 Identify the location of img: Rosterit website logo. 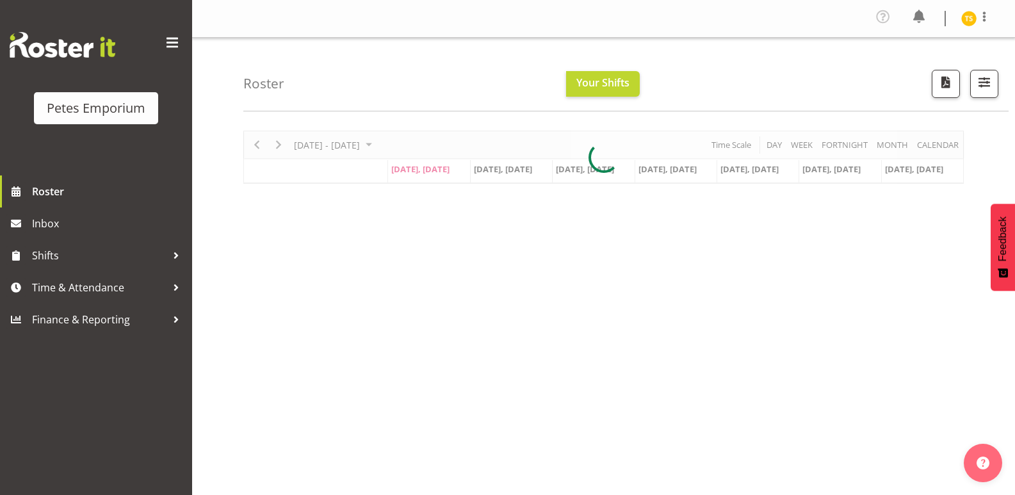
(62, 45).